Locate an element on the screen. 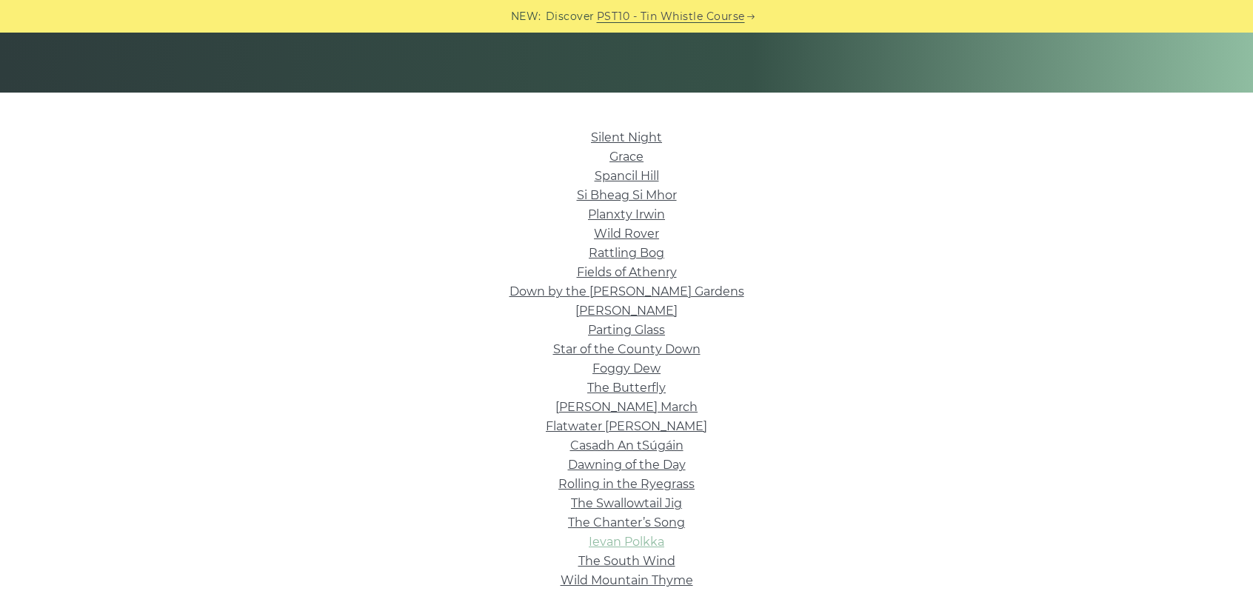 The height and width of the screenshot is (611, 1253). a: Planxty Irwin is located at coordinates (626, 214).